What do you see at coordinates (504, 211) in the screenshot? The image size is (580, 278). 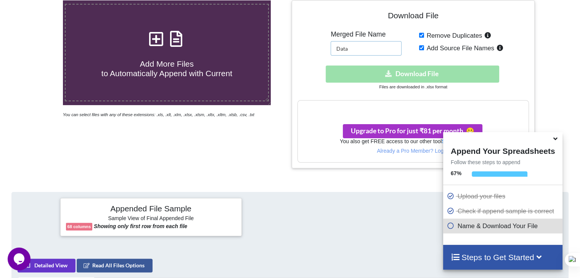 I see `p: Check if append sample is correct` at bounding box center [504, 211].